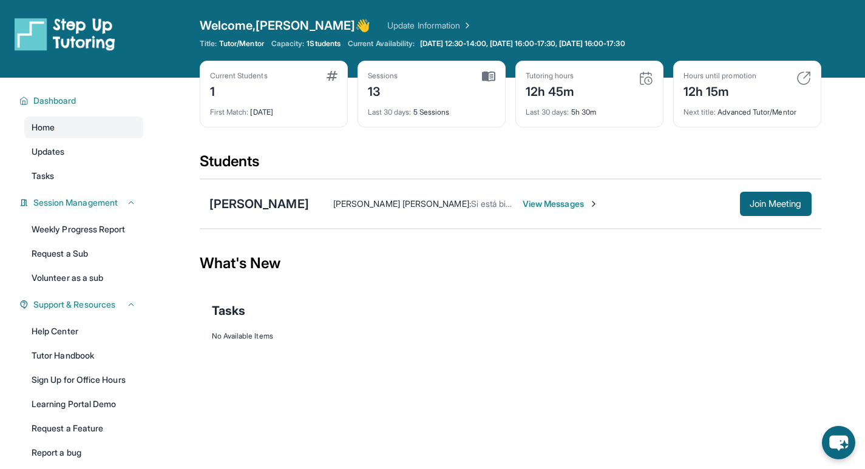 This screenshot has width=865, height=469. I want to click on span: View Messages, so click(560, 204).